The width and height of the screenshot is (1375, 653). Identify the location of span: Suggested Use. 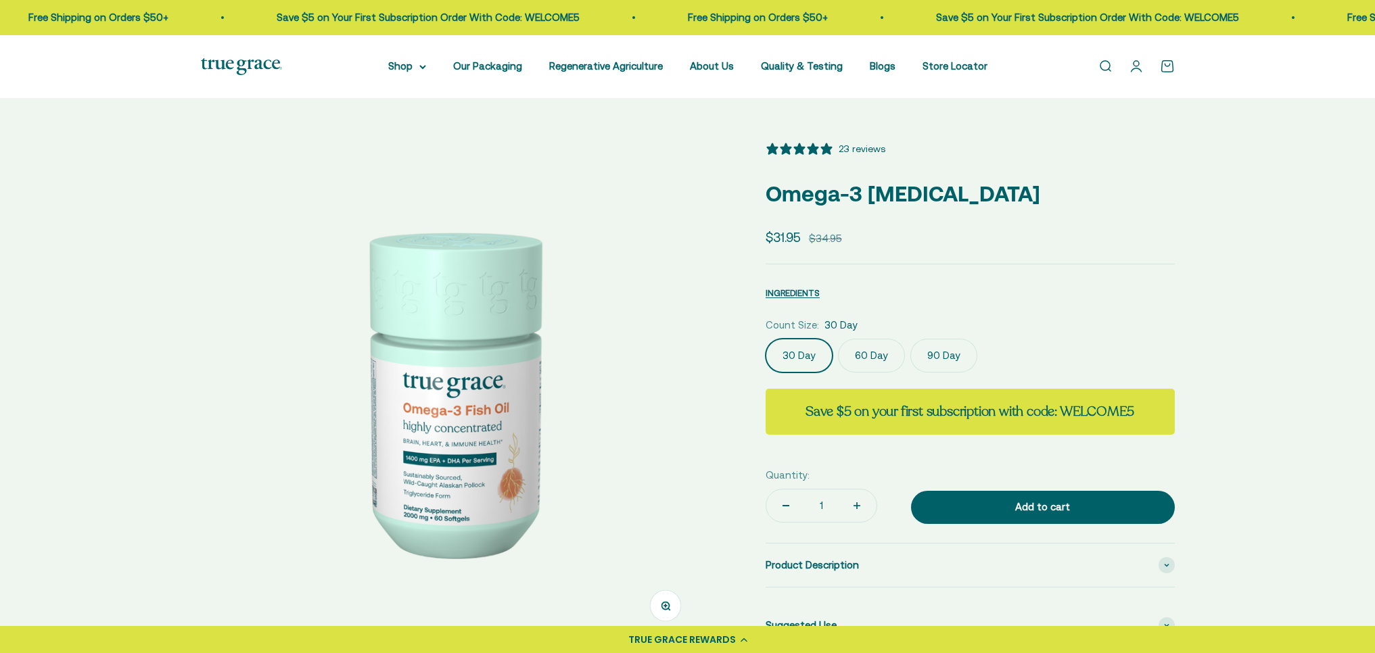
(801, 626).